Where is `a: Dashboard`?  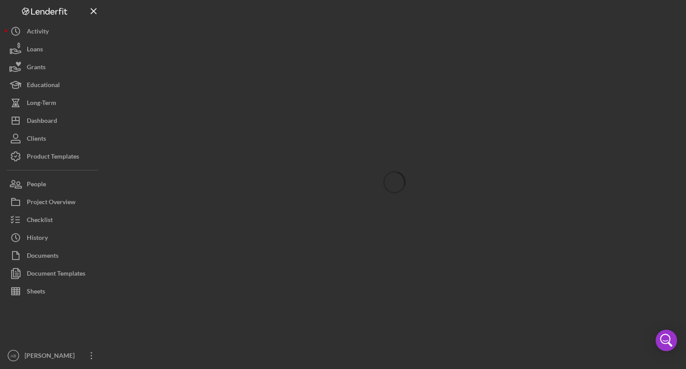 a: Dashboard is located at coordinates (54, 121).